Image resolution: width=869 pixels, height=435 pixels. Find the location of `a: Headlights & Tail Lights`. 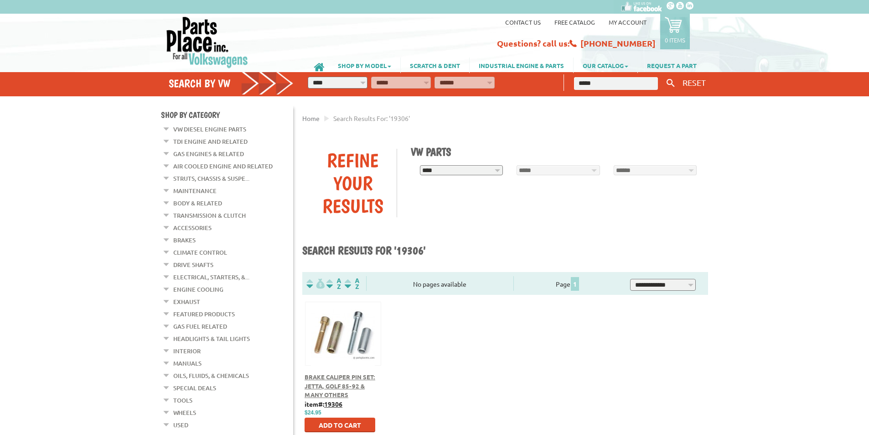

a: Headlights & Tail Lights is located at coordinates (212, 338).